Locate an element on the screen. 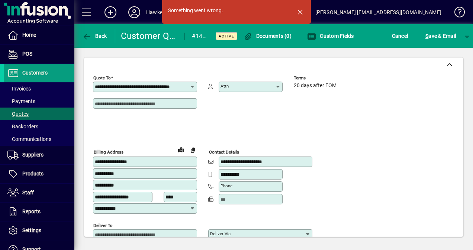  span: 20 days after EOM is located at coordinates (315, 86).